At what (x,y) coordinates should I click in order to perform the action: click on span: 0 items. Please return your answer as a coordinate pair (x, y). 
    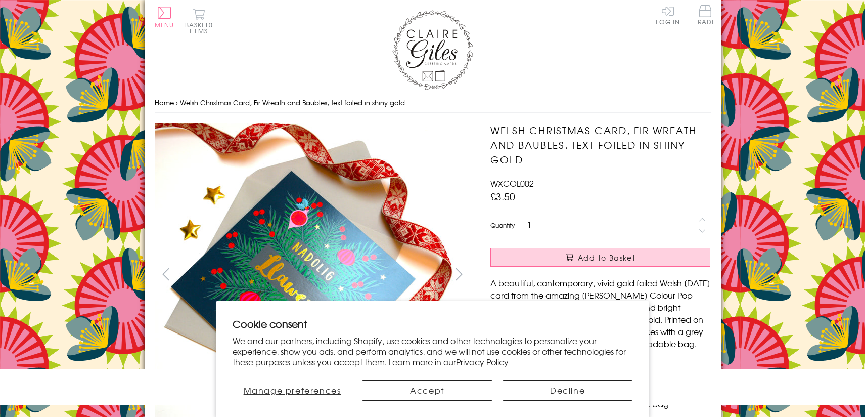
    Looking at the image, I should click on (201, 28).